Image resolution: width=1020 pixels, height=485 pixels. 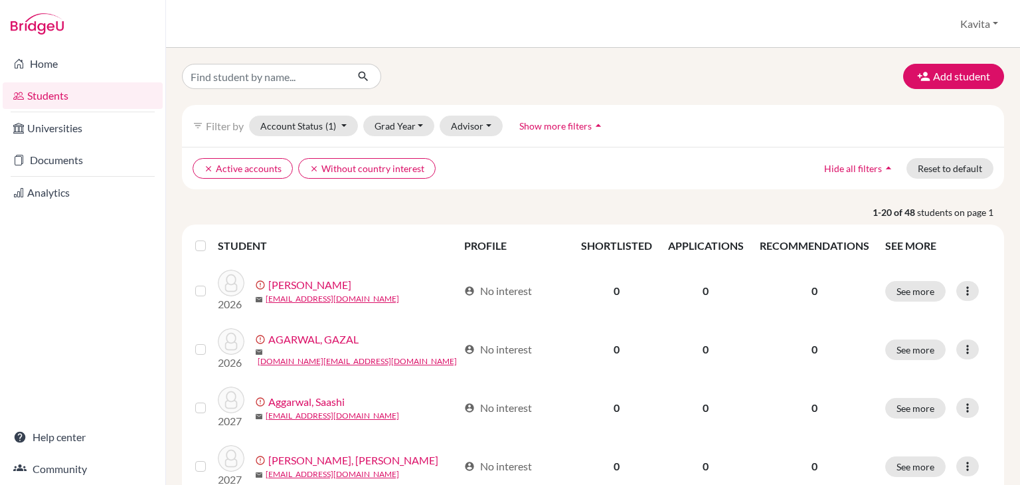 What do you see at coordinates (895, 212) in the screenshot?
I see `strong: 1-20 of 48` at bounding box center [895, 212].